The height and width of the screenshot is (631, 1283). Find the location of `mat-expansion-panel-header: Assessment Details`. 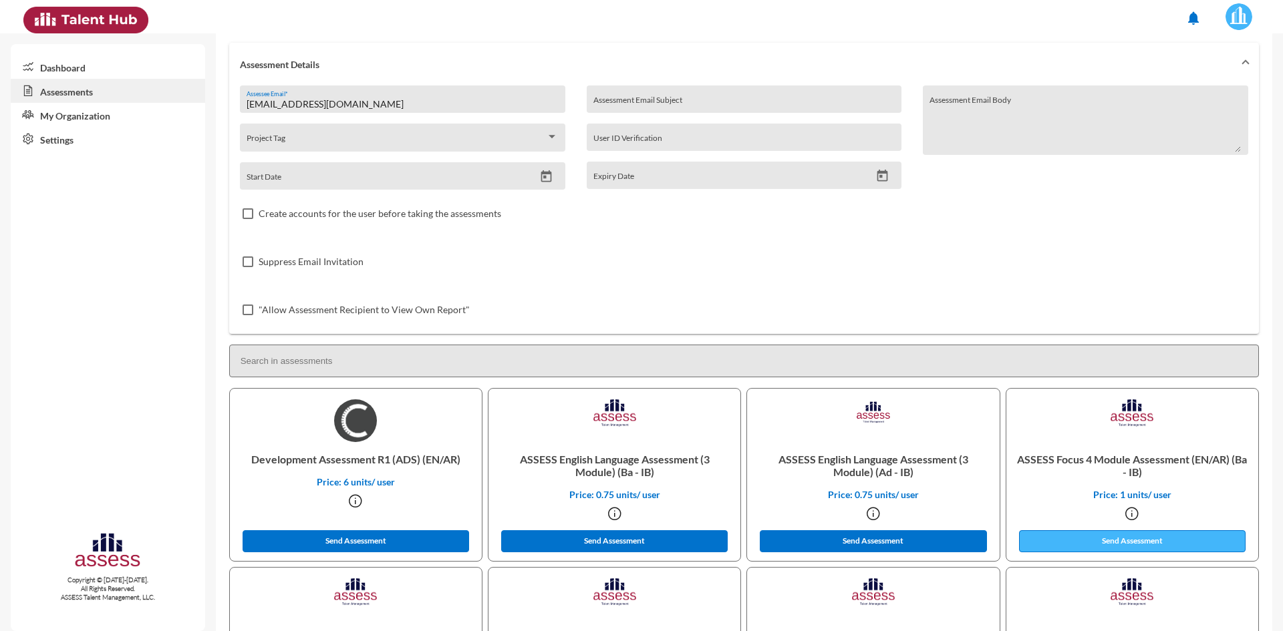

mat-expansion-panel-header: Assessment Details is located at coordinates (744, 64).